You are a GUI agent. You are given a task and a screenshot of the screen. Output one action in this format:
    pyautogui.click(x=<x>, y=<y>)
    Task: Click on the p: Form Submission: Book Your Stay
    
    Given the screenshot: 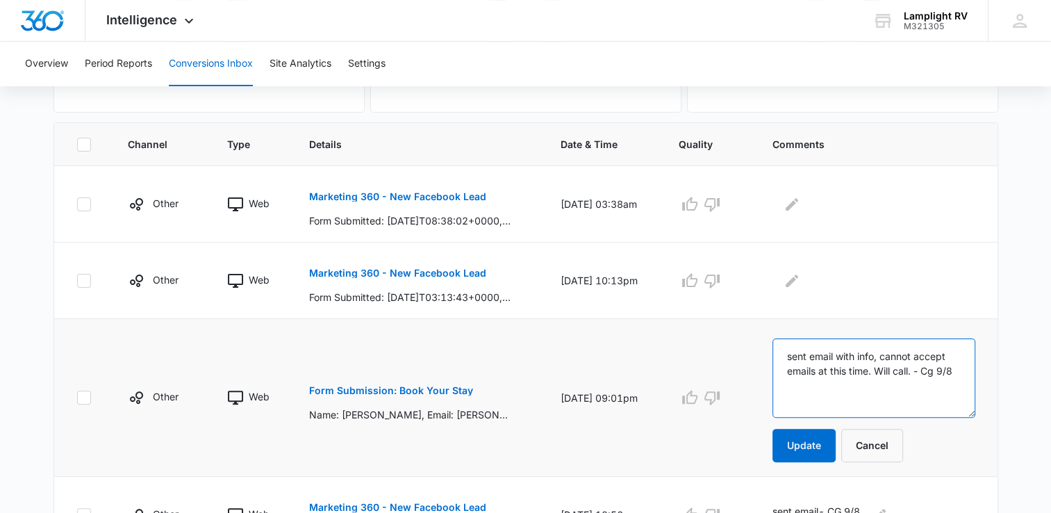 What is the action you would take?
    pyautogui.click(x=391, y=390)
    